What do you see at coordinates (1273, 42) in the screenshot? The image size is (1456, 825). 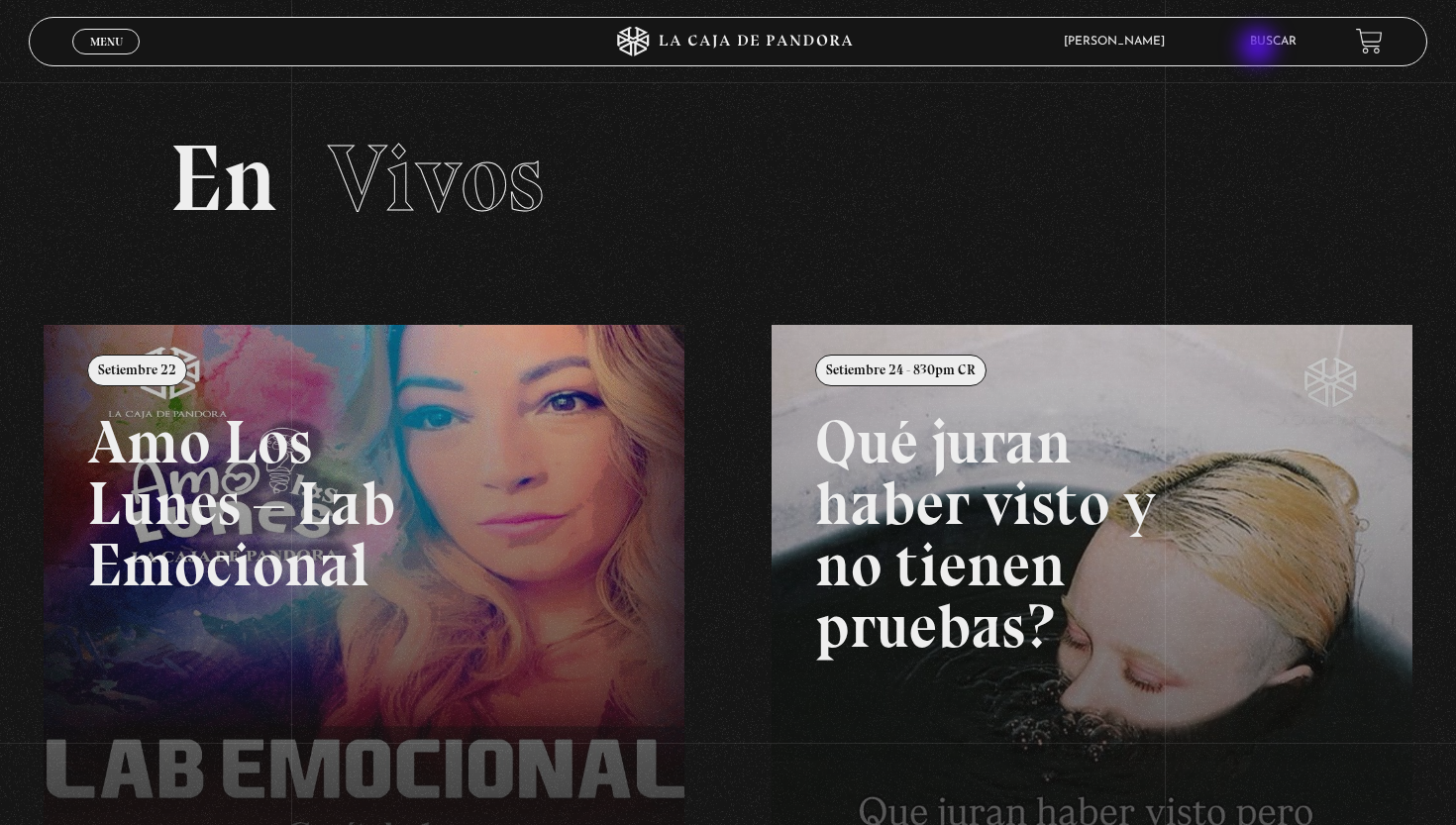 I see `a: Buscar` at bounding box center [1273, 42].